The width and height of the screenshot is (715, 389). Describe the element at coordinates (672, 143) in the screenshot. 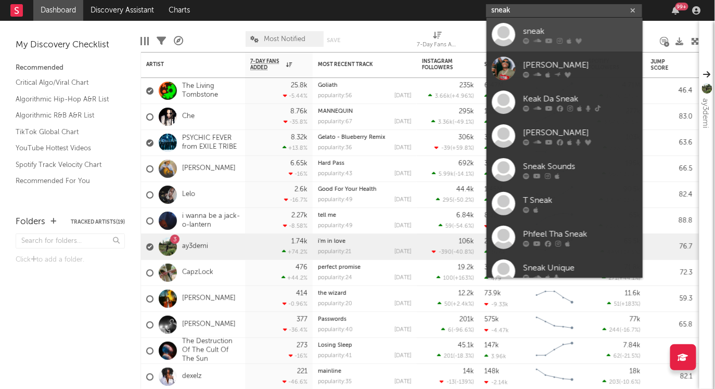

I see `div: 63.6` at that location.